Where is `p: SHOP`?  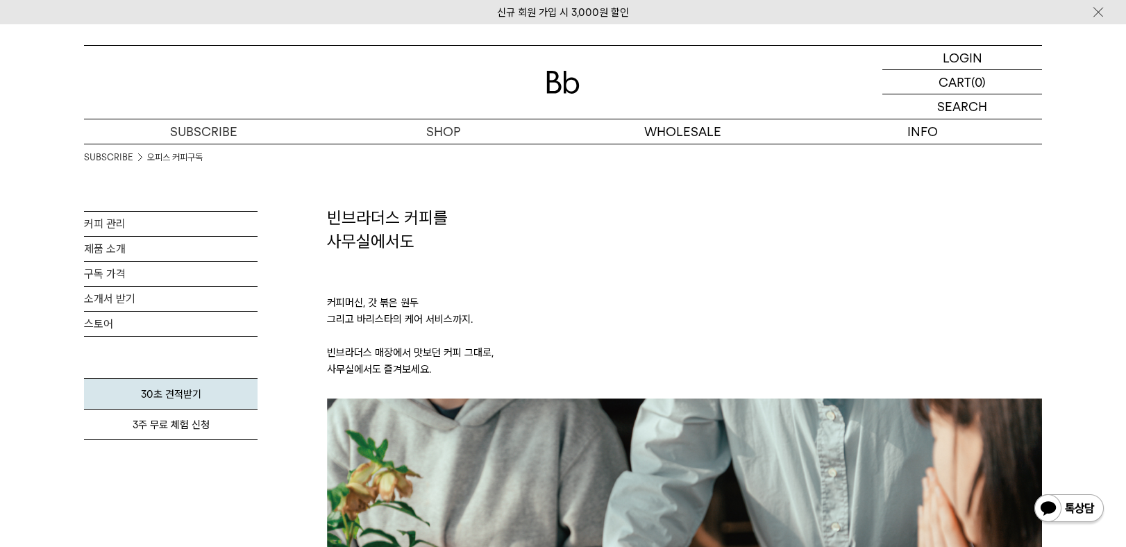
p: SHOP is located at coordinates (443, 131).